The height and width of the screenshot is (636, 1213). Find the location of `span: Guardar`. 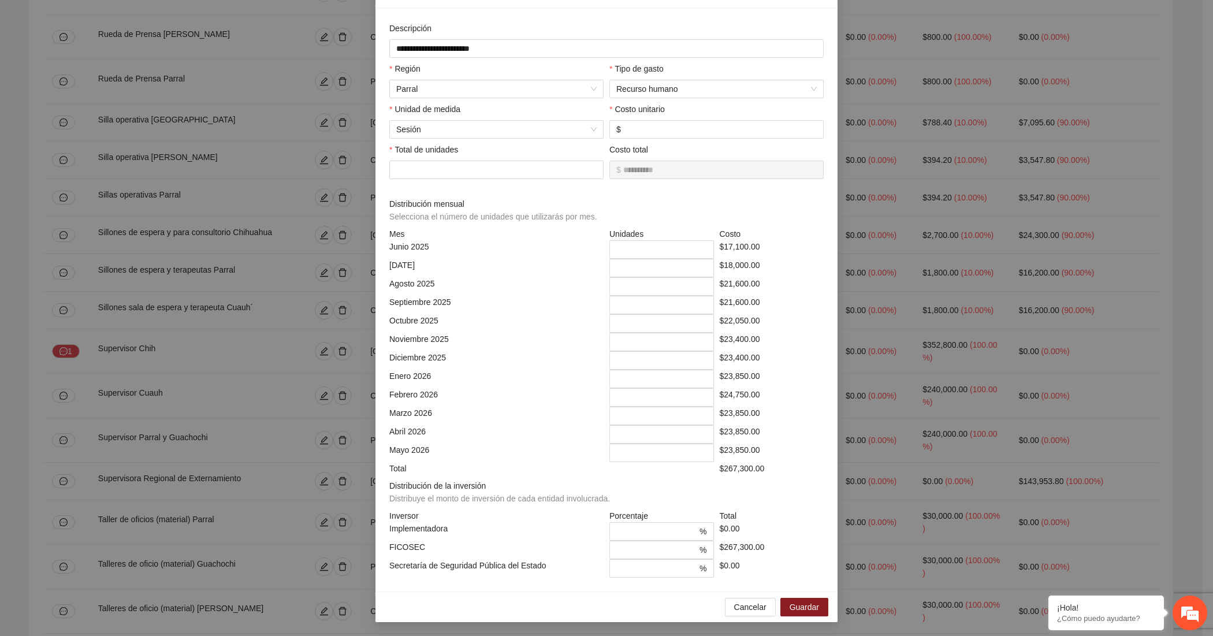

span: Guardar is located at coordinates (804, 607).